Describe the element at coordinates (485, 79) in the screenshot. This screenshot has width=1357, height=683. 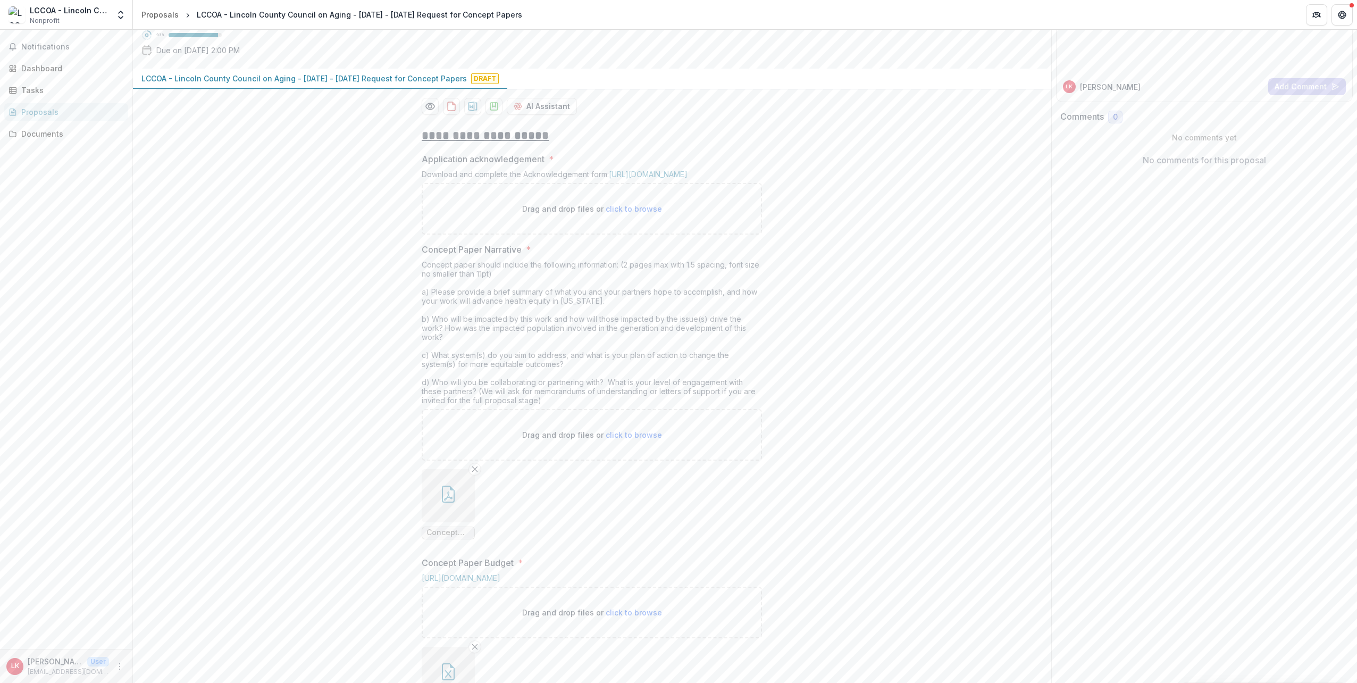
I see `span: Draft` at that location.